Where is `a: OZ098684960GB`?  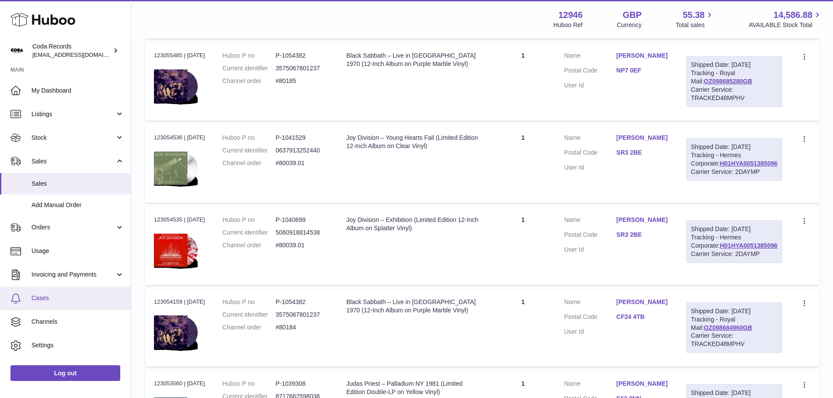
a: OZ098684960GB is located at coordinates (728, 328).